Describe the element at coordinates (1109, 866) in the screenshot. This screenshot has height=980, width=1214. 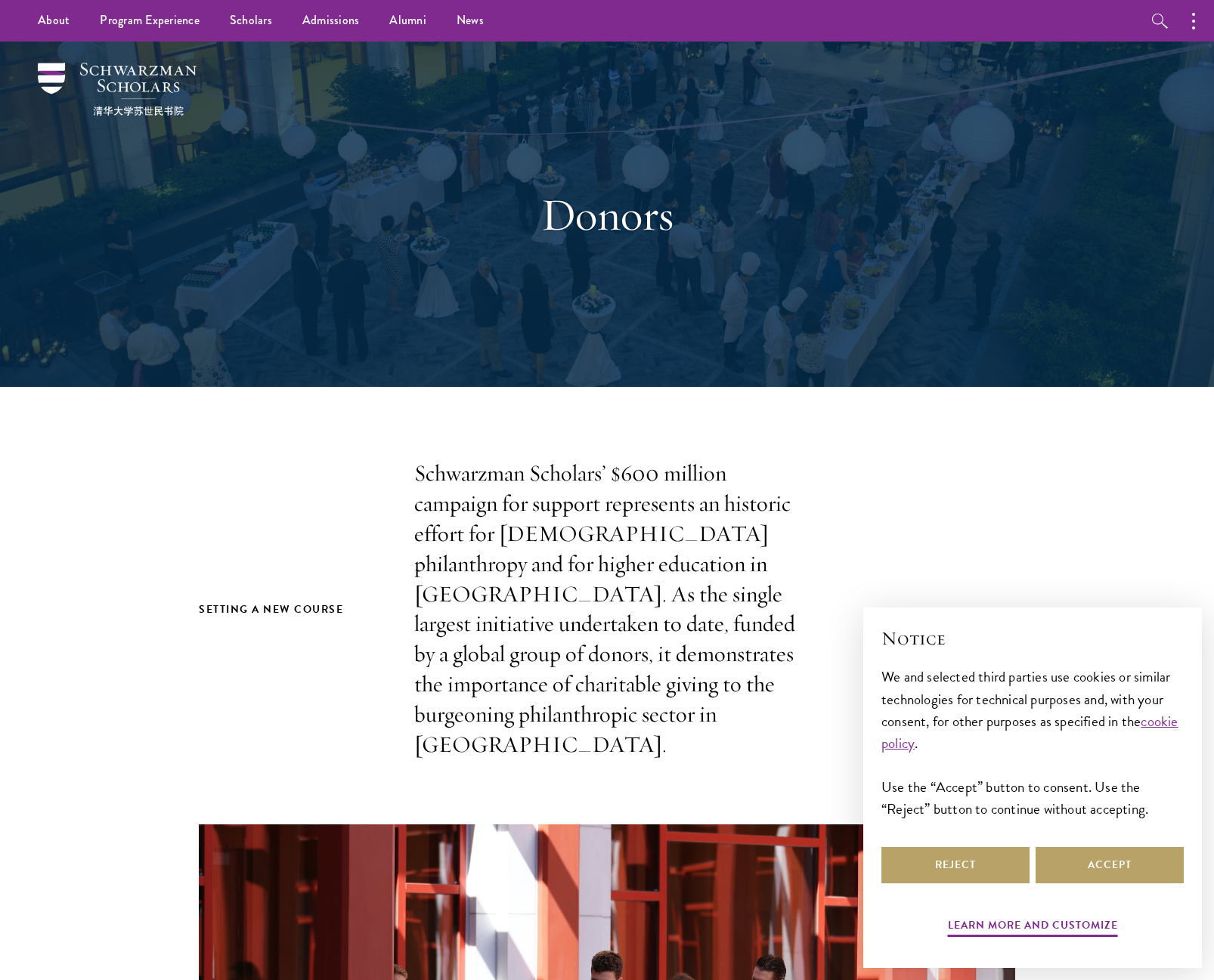
I see `button: Accept` at that location.